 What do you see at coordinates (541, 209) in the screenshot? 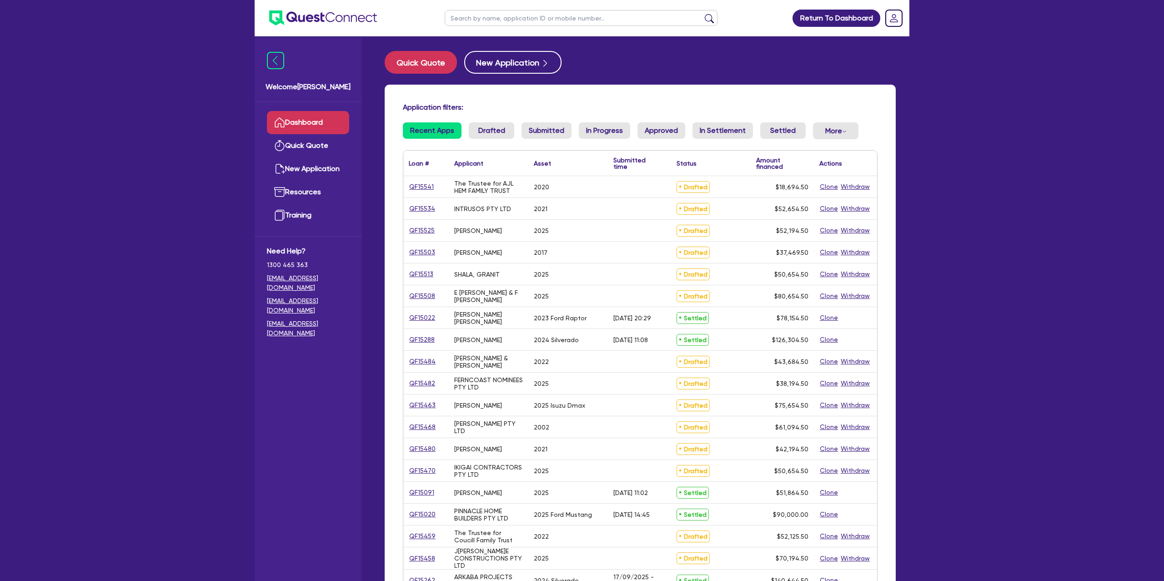
I see `div: 2021` at bounding box center [541, 209].